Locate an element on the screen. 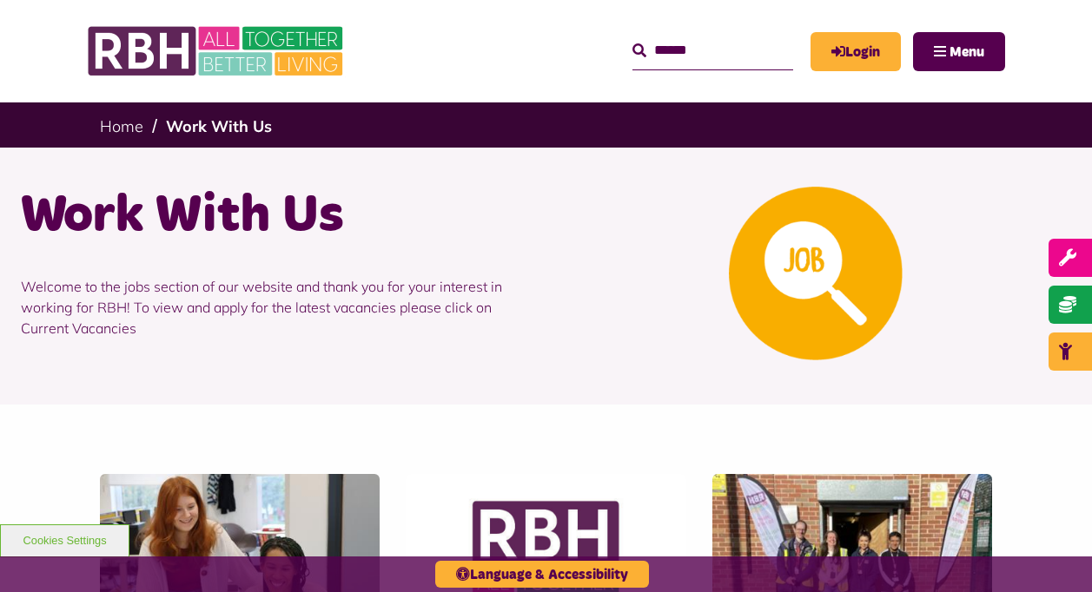 This screenshot has width=1092, height=592. h1: Work With Us is located at coordinates (277, 216).